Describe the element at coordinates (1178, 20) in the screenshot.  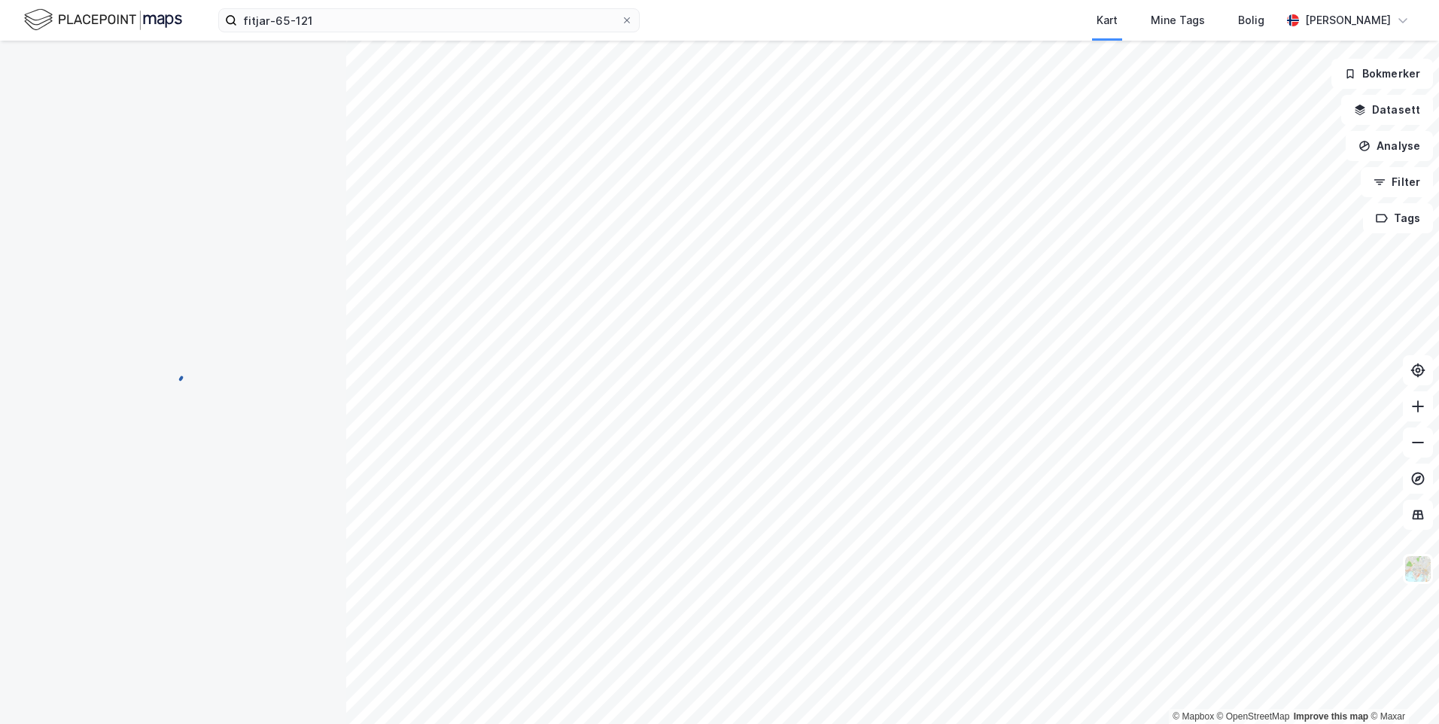
I see `div: Mine Tags` at that location.